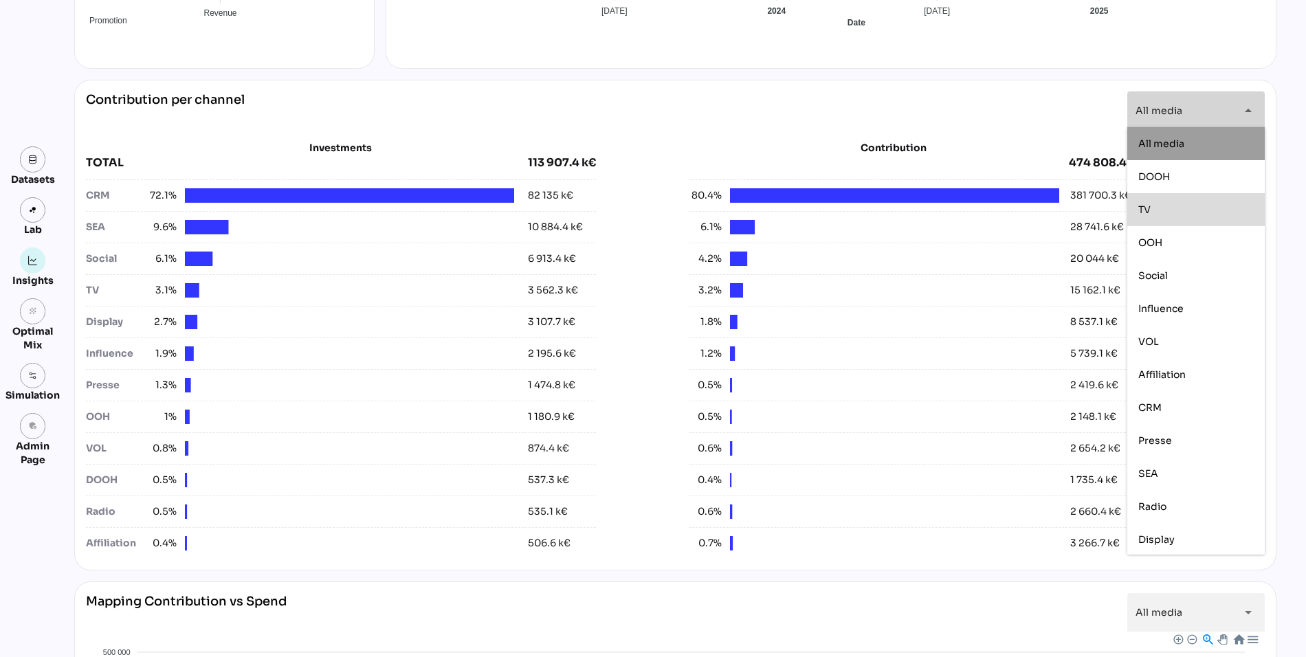 Image resolution: width=1306 pixels, height=657 pixels. Describe the element at coordinates (33, 159) in the screenshot. I see `img: data.svg` at that location.